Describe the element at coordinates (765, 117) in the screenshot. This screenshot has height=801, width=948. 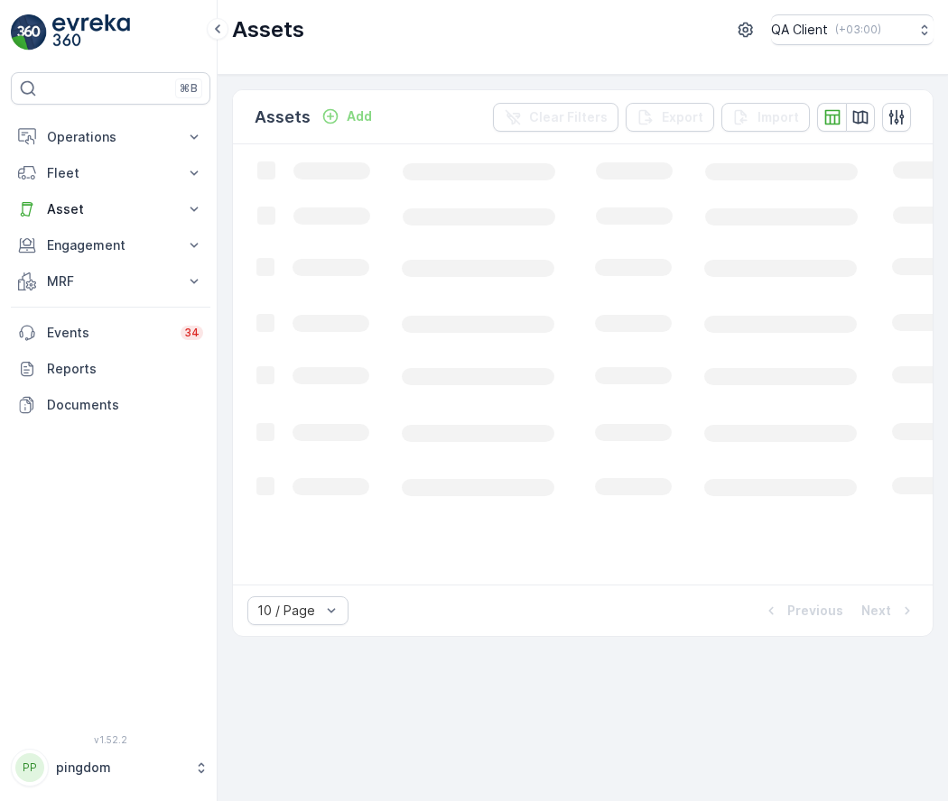
I see `button: Import` at that location.